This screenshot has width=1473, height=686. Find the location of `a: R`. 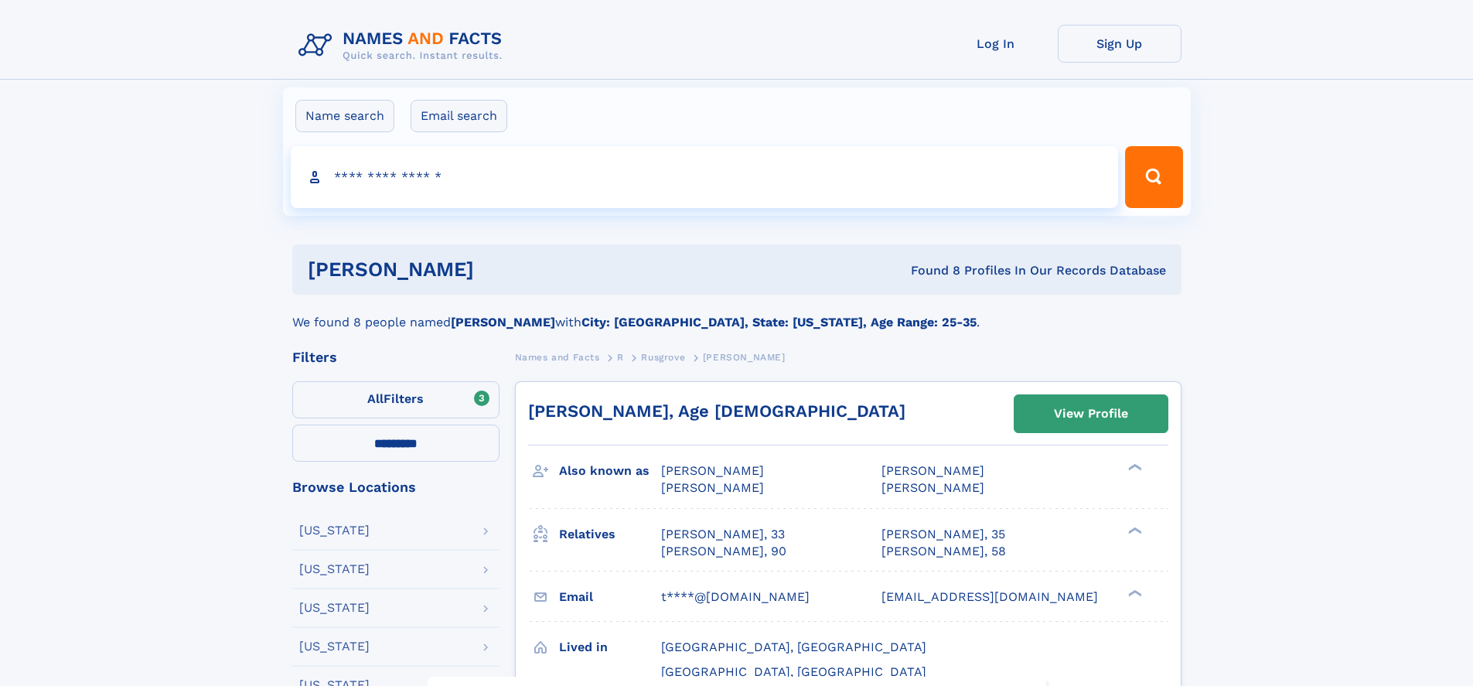

a: R is located at coordinates (620, 356).